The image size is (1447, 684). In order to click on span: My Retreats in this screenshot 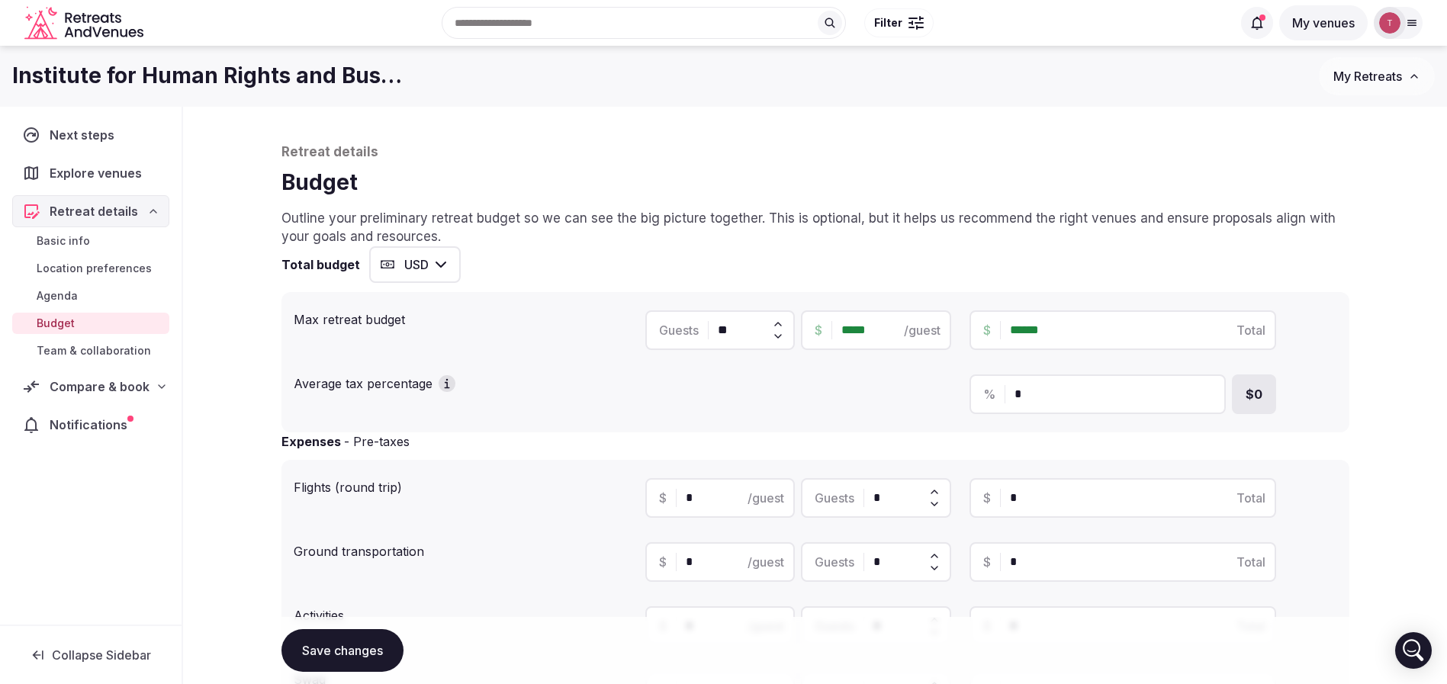, I will do `click(1368, 76)`.